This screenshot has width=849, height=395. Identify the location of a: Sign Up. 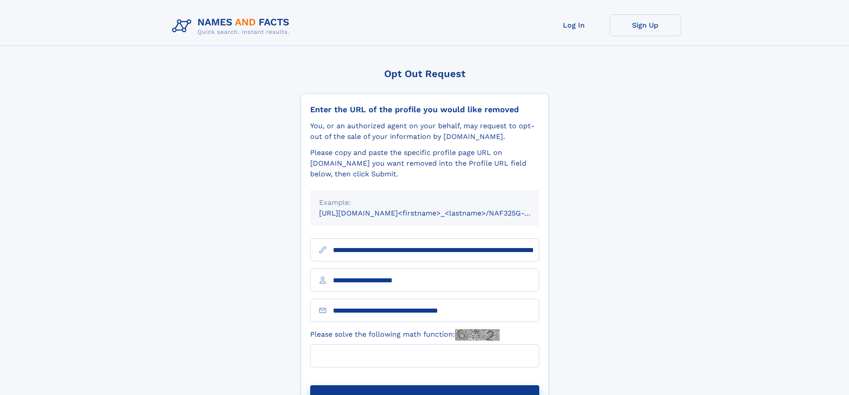
(645, 25).